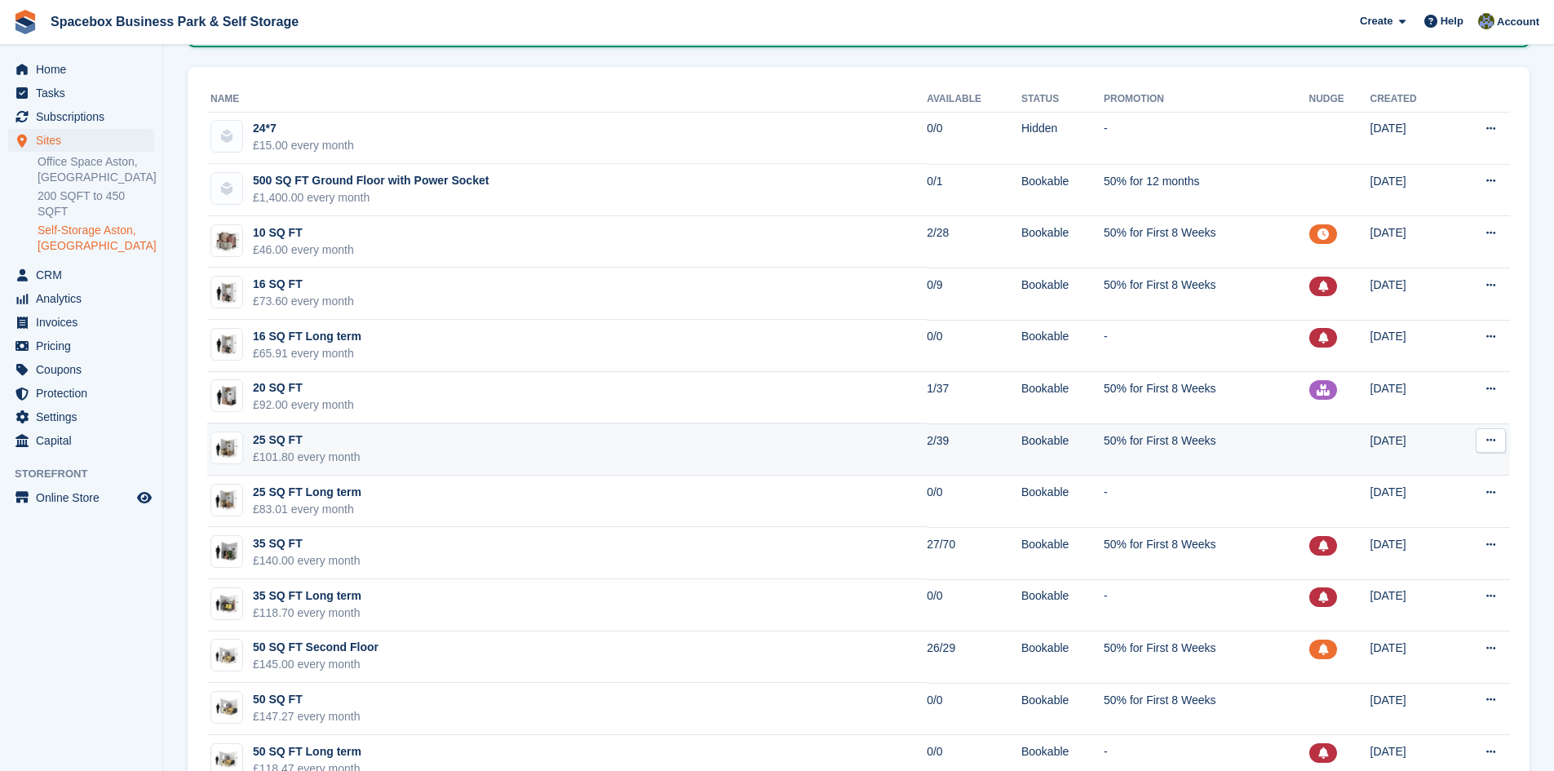 The image size is (1554, 771). What do you see at coordinates (370, 180) in the screenshot?
I see `div: 500 SQ FT Ground Floor with Power Socket` at bounding box center [370, 180].